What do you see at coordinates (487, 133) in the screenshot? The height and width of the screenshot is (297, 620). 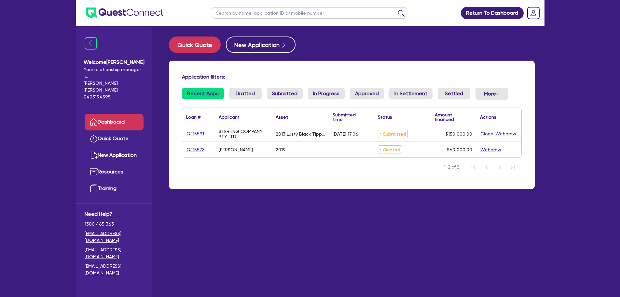 I see `button: Clone` at bounding box center [487, 133].